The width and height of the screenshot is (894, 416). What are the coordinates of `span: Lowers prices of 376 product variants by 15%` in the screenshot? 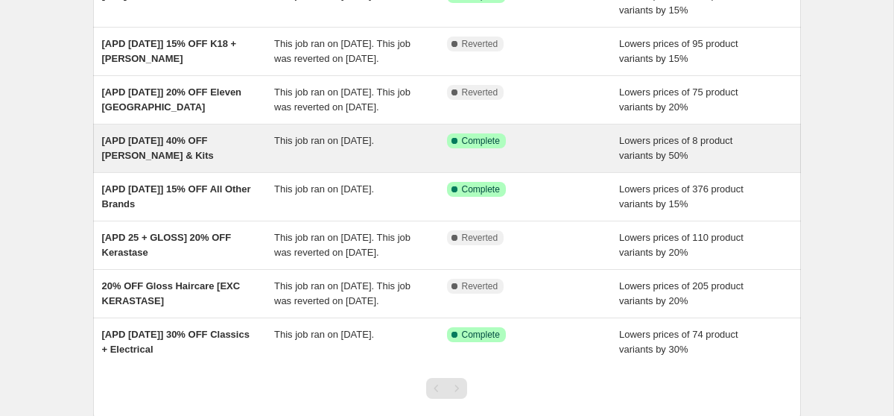 It's located at (681, 196).